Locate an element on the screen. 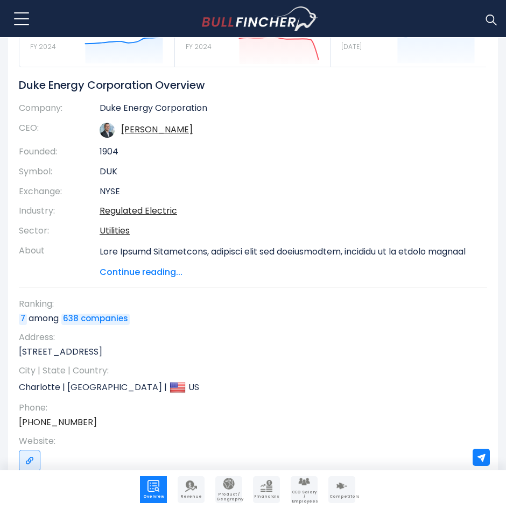  a: Company Financials is located at coordinates (266, 490).